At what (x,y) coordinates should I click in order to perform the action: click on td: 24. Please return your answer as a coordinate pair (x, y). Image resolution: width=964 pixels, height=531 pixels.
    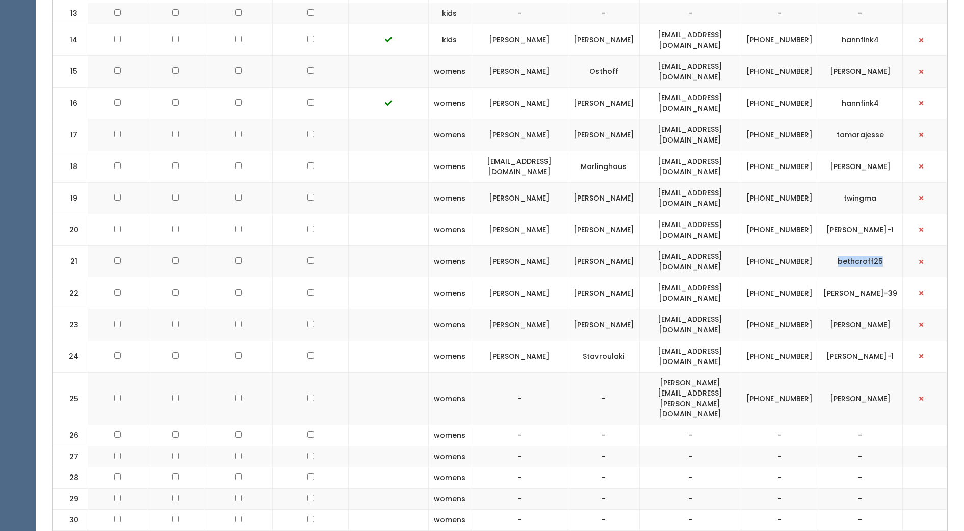
    Looking at the image, I should click on (70, 357).